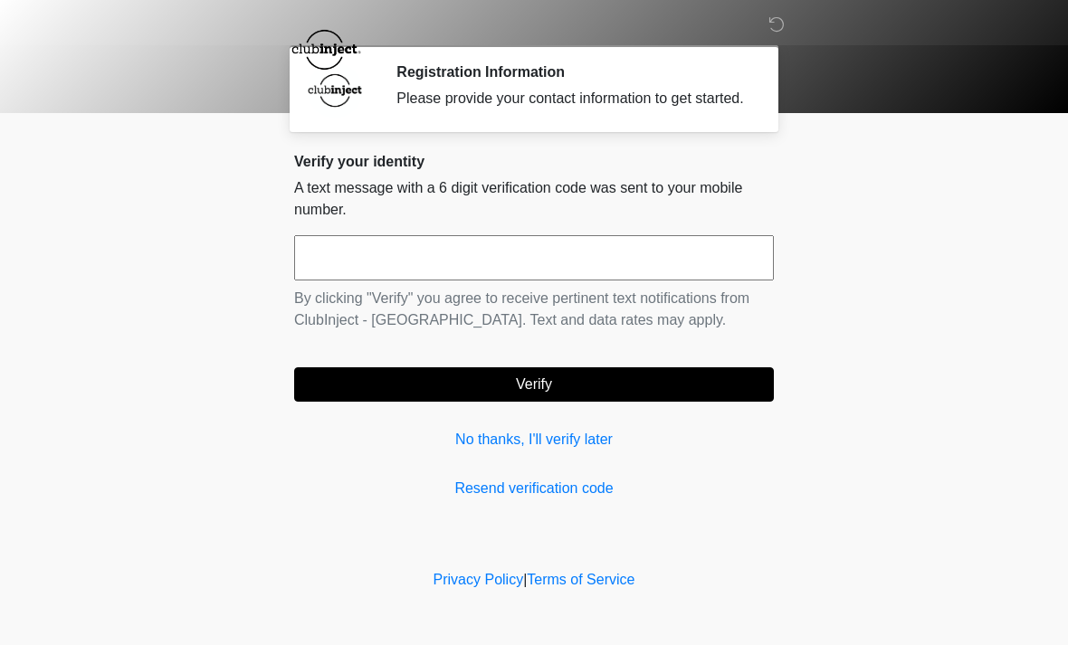  What do you see at coordinates (324, 50) in the screenshot?
I see `img: ClubInject - Southlake Logo` at bounding box center [324, 50].